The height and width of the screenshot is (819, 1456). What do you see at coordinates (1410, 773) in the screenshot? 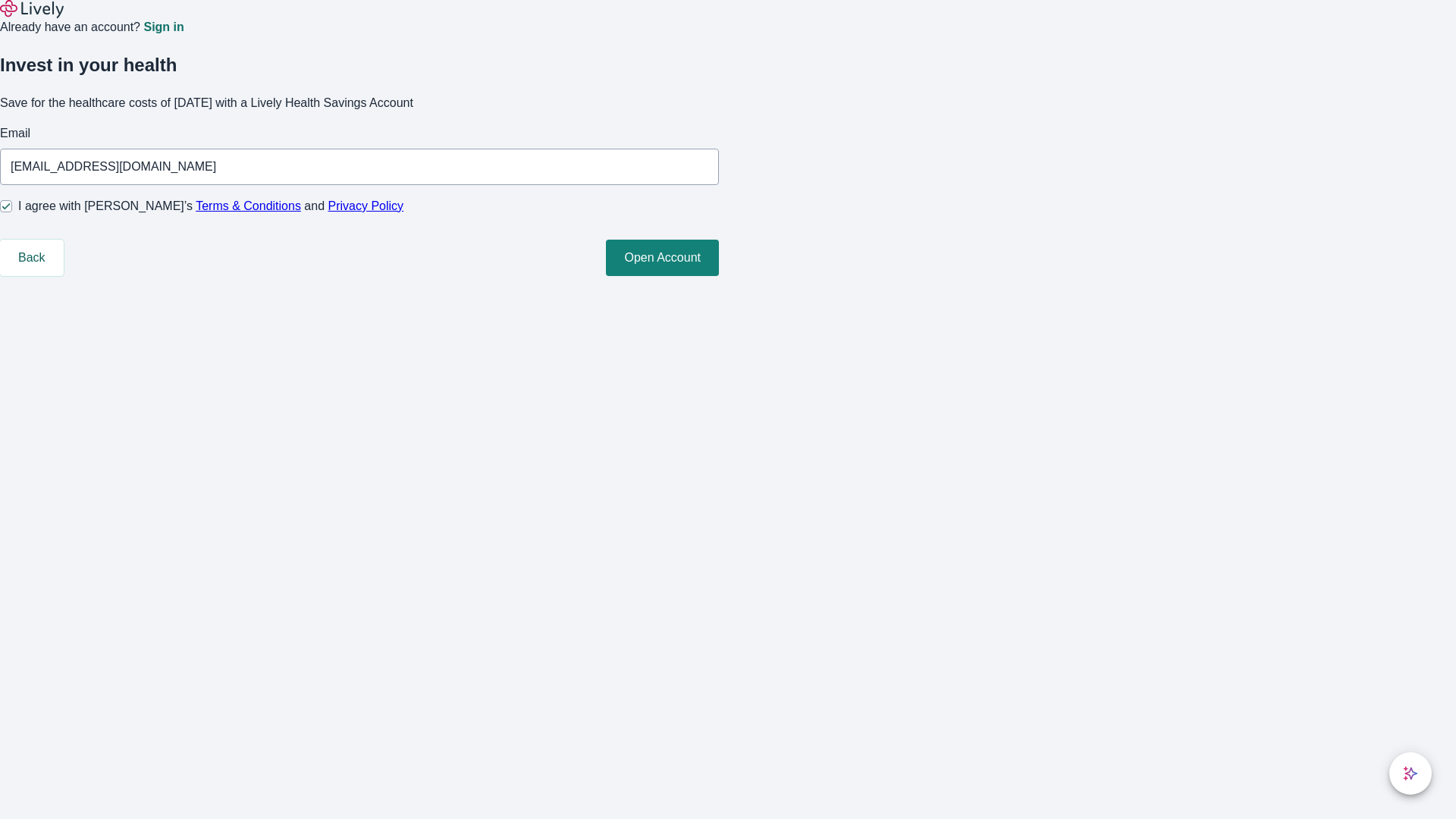
I see `svg: Lively AI Assistant` at bounding box center [1410, 773].